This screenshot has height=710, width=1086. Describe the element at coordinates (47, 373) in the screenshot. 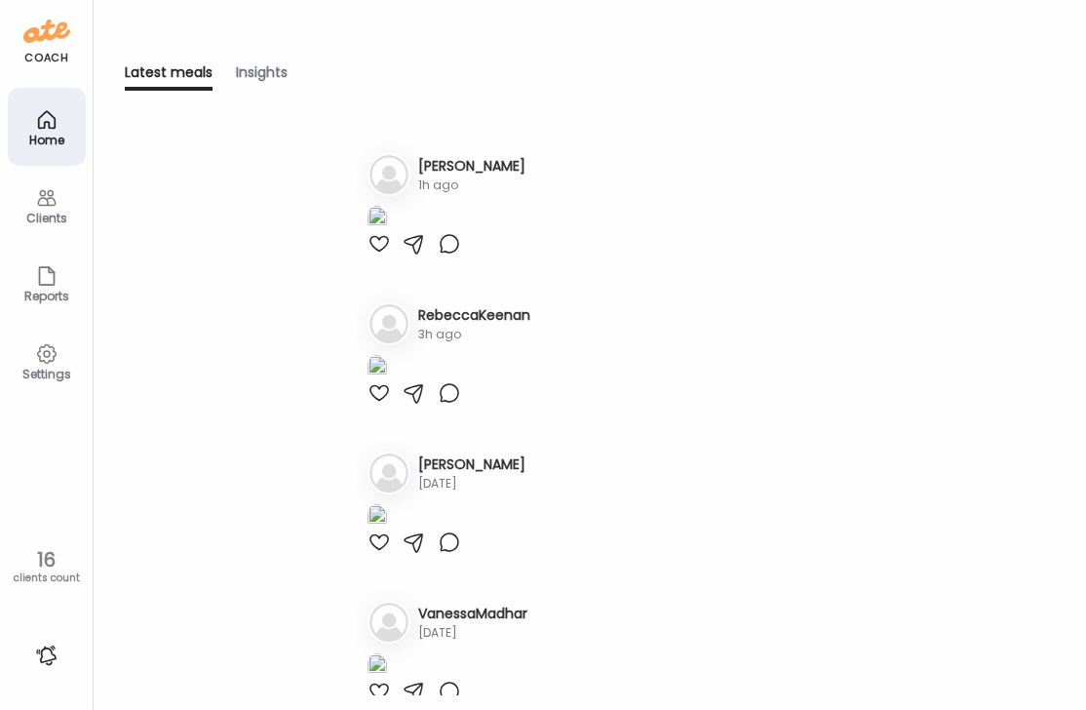

I see `div: Settings` at that location.